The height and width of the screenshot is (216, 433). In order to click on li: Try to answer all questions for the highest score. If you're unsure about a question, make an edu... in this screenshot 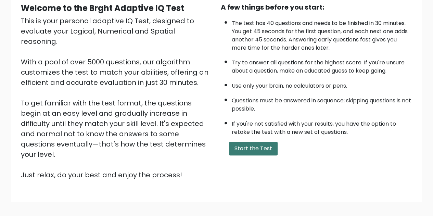, I will do `click(322, 65)`.